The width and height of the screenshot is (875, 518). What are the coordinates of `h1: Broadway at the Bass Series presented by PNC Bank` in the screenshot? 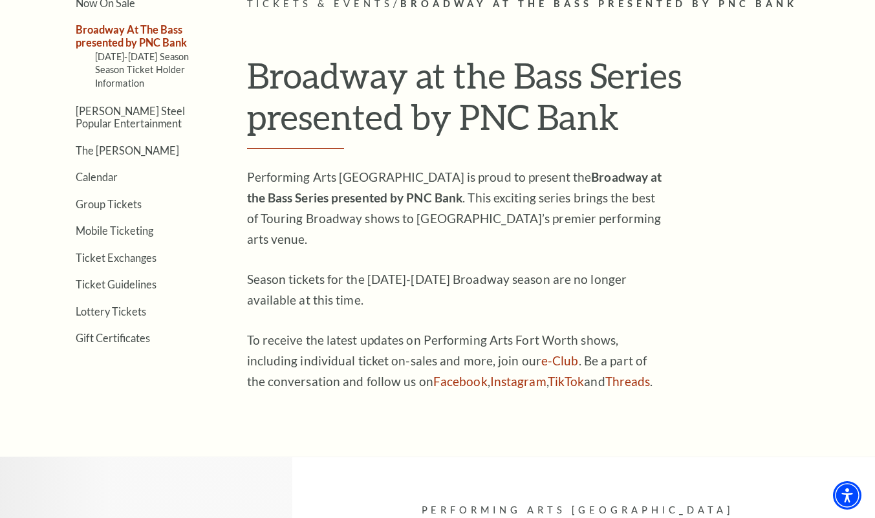 It's located at (543, 102).